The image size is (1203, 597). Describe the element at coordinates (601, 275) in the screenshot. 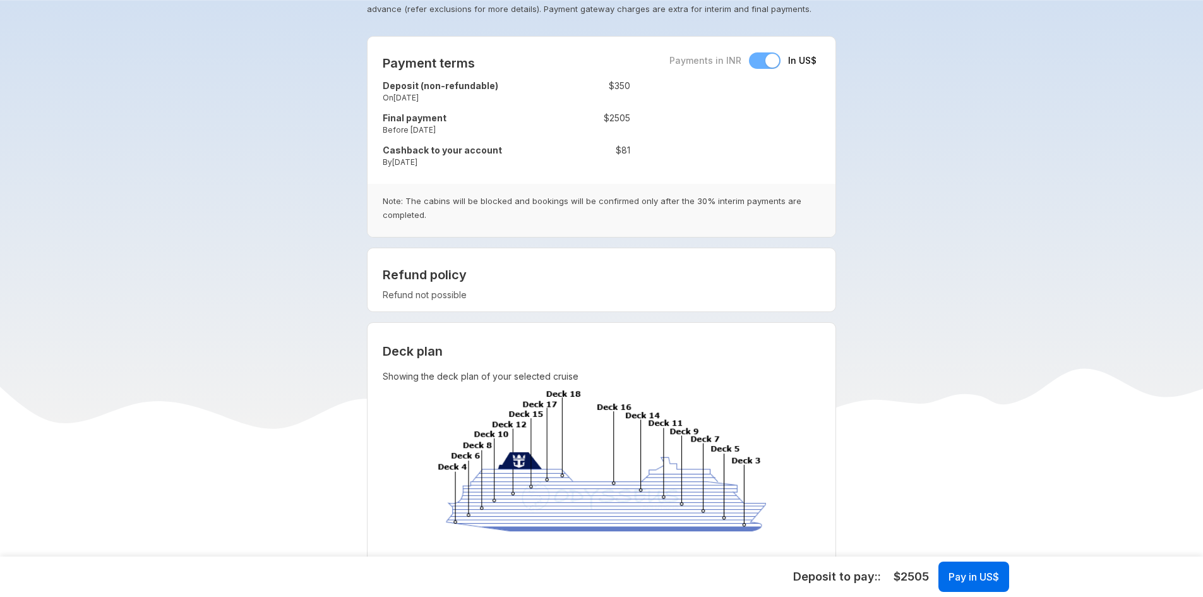

I see `h2: Refund policy` at that location.